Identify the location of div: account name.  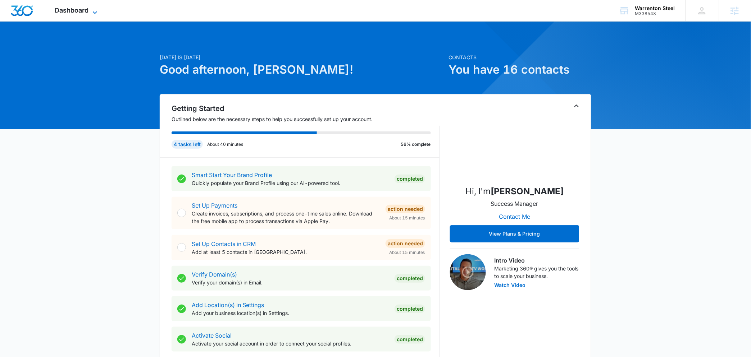
(655, 8).